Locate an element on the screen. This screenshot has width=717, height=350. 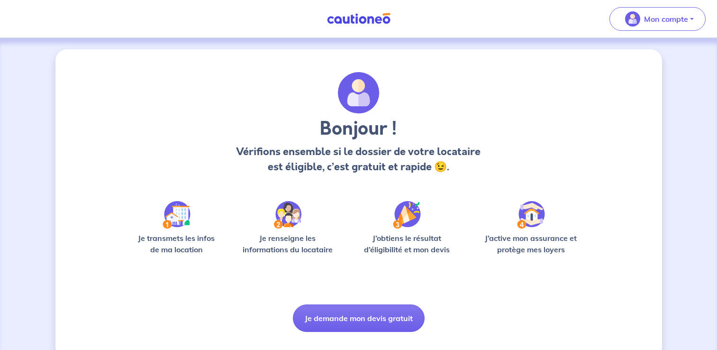
img: illu_account_valid_menu.svg is located at coordinates (632, 19).